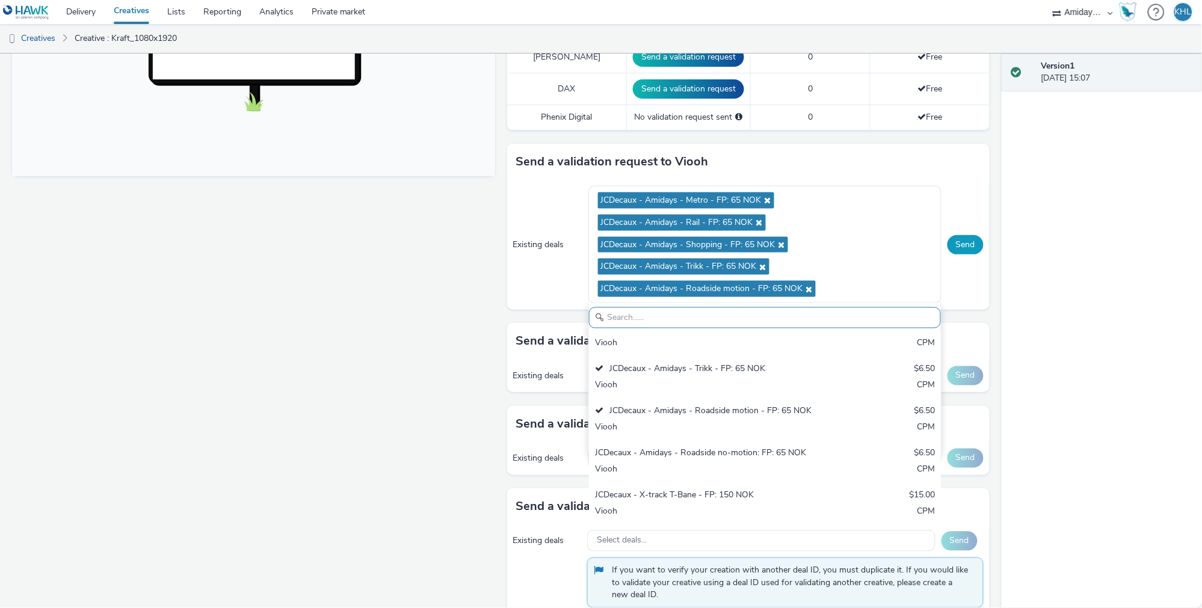 This screenshot has width=1202, height=608. What do you see at coordinates (632, 424) in the screenshot?
I see `h3: Send a validation request to MyAdbooker` at bounding box center [632, 424].